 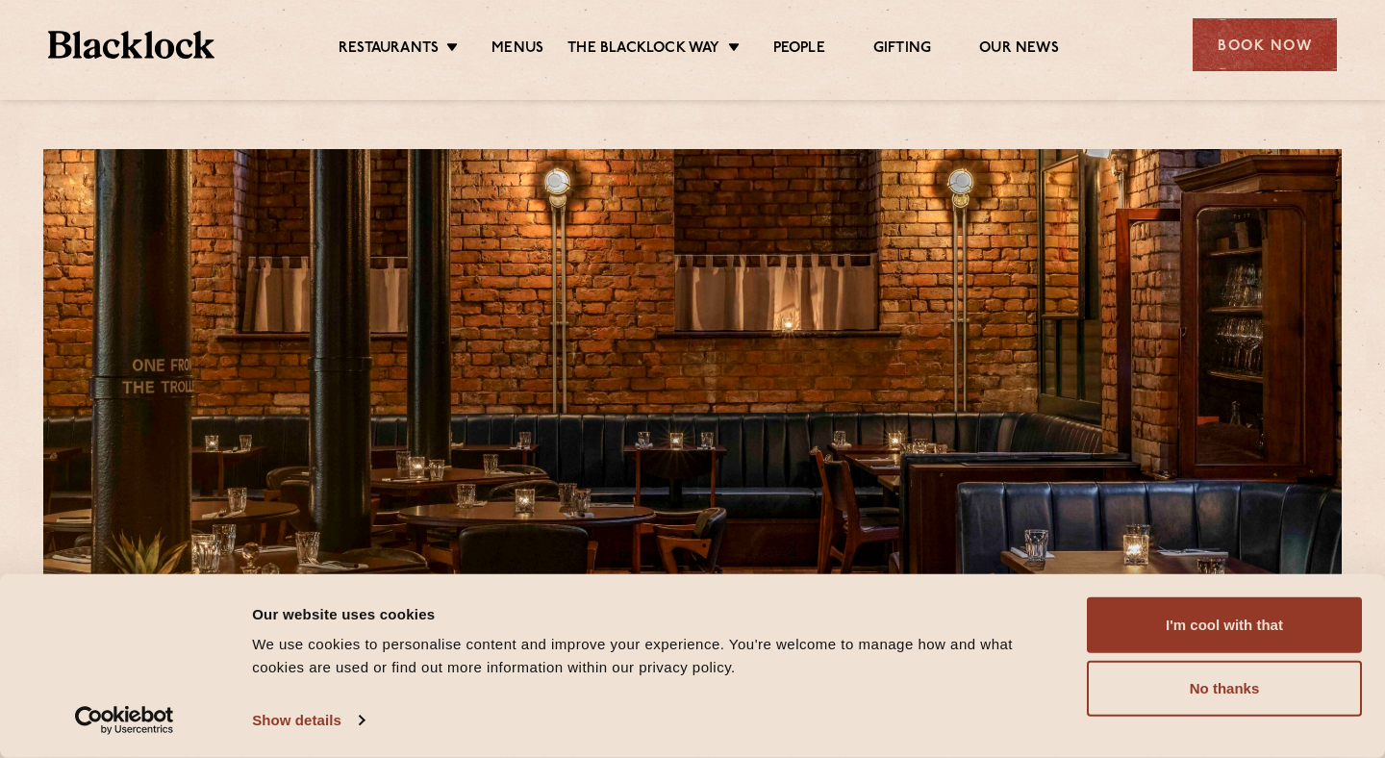 I want to click on a: Menus, so click(x=518, y=50).